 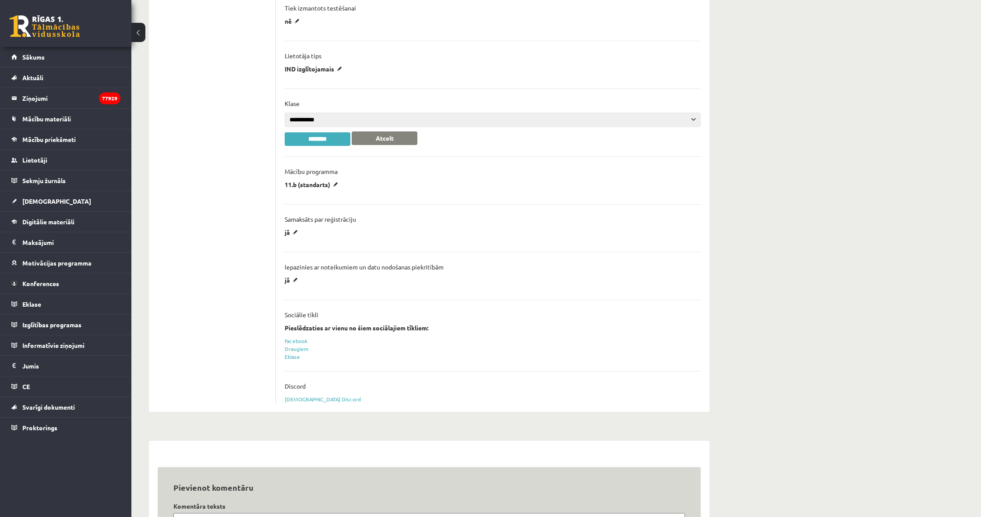 What do you see at coordinates (57, 263) in the screenshot?
I see `span: Motivācijas programma` at bounding box center [57, 263].